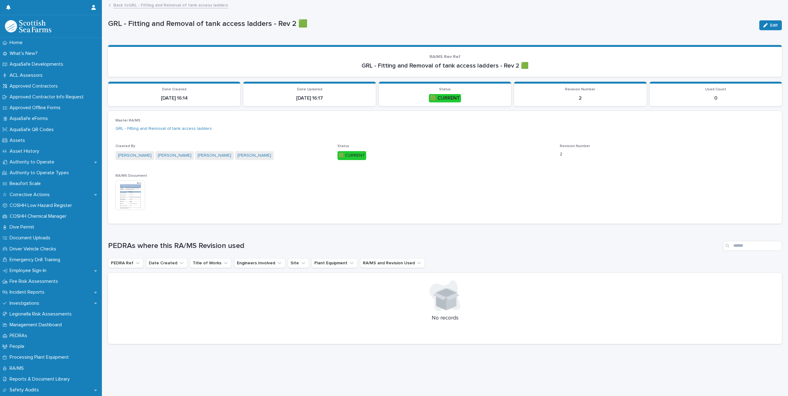 The image size is (788, 396). What do you see at coordinates (298, 263) in the screenshot?
I see `button: Site` at bounding box center [298, 263].